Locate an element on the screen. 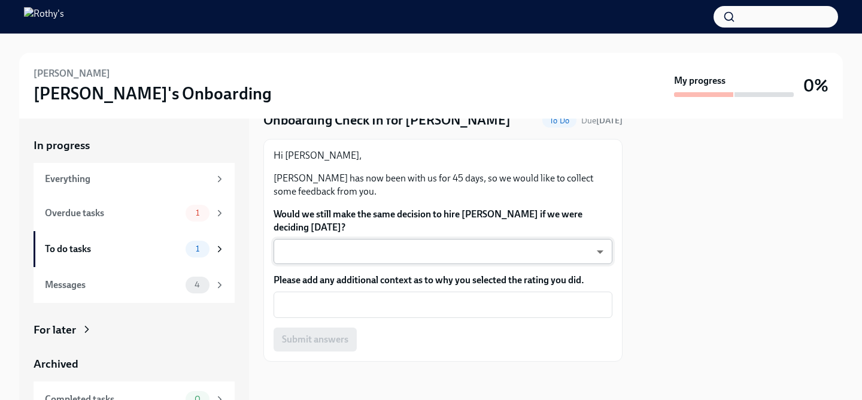 This screenshot has width=862, height=400. a: In progress is located at coordinates (134, 145).